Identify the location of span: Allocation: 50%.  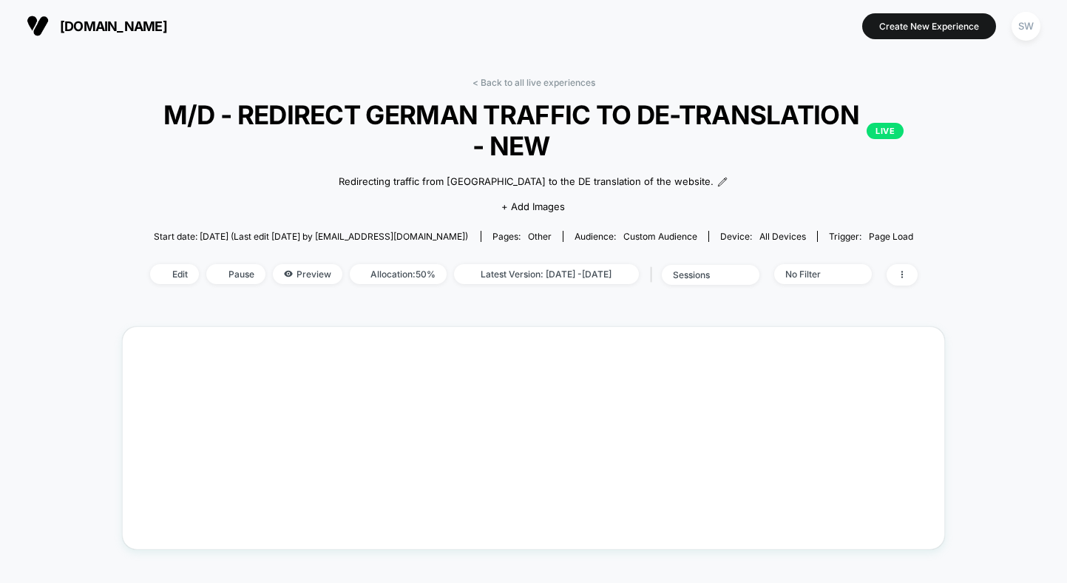
(398, 274).